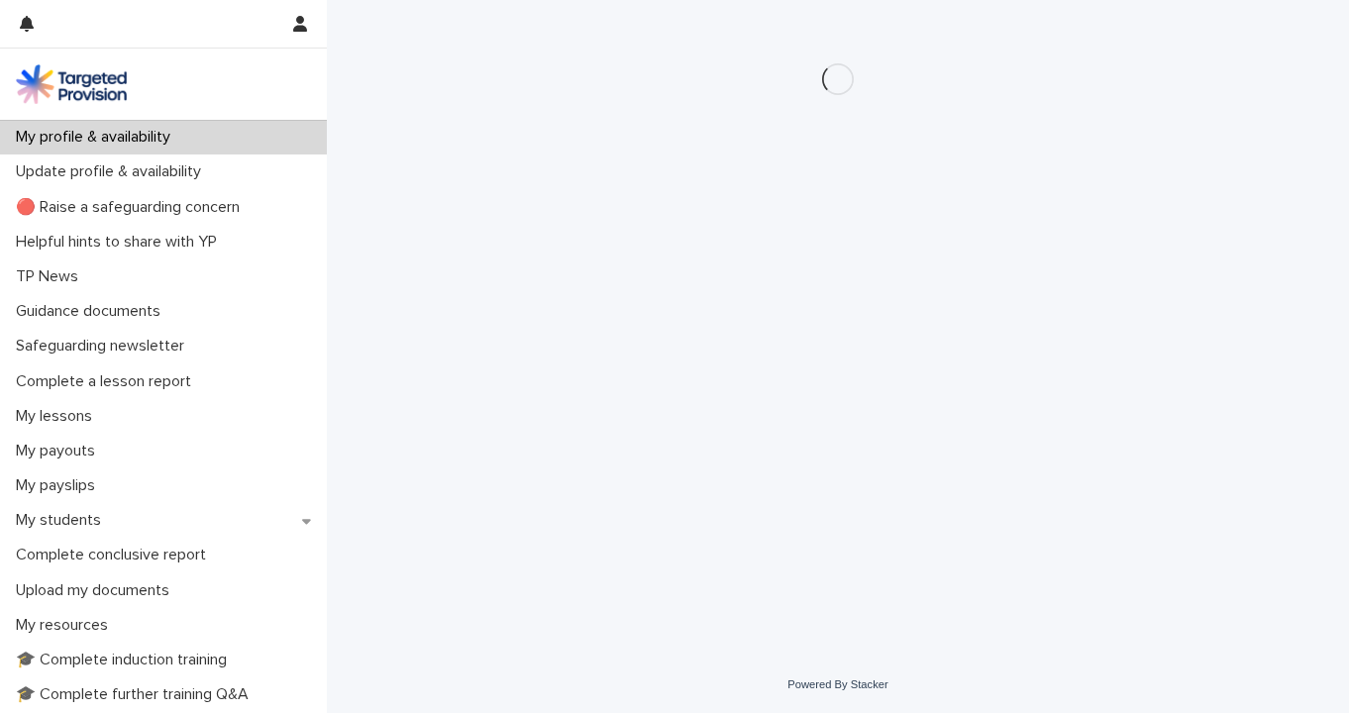  What do you see at coordinates (107, 381) in the screenshot?
I see `p: Complete a lesson report` at bounding box center [107, 381].